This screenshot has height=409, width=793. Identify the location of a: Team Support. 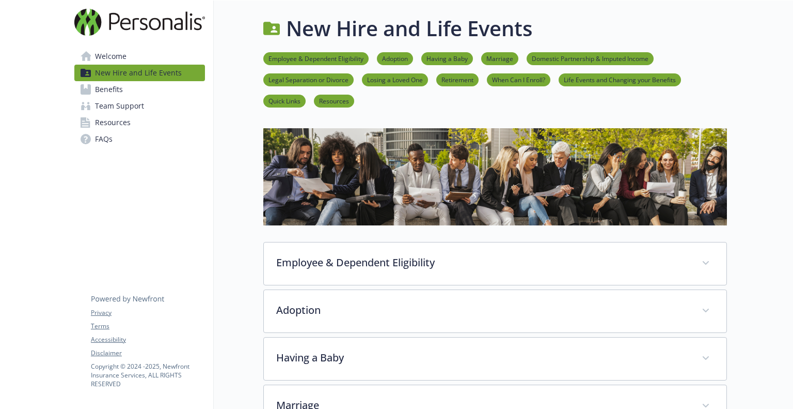
(139, 106).